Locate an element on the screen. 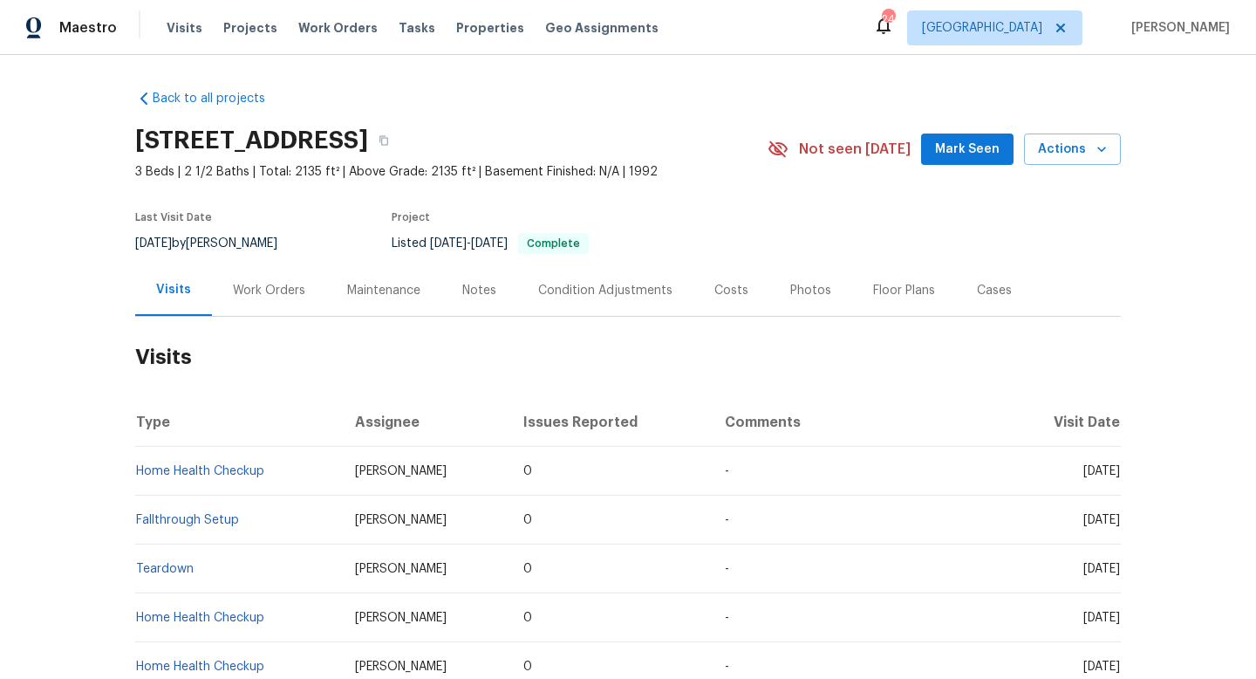 The image size is (1256, 679). span: Projects is located at coordinates (250, 28).